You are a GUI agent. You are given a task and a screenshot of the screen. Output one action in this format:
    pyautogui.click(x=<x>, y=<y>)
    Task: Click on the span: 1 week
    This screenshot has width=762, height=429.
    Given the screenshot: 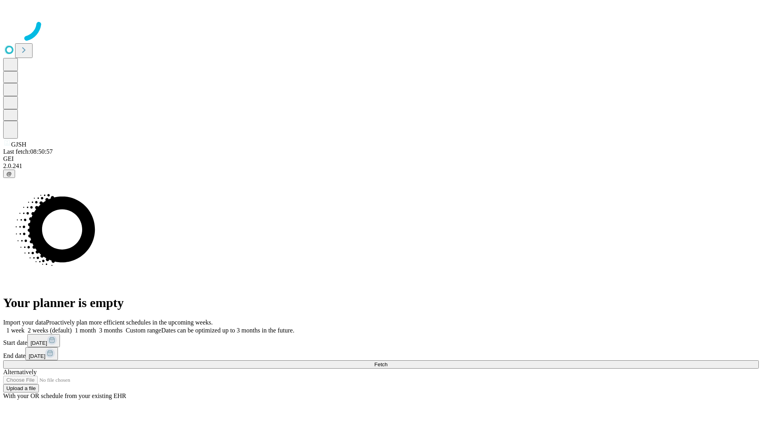 What is the action you would take?
    pyautogui.click(x=15, y=330)
    